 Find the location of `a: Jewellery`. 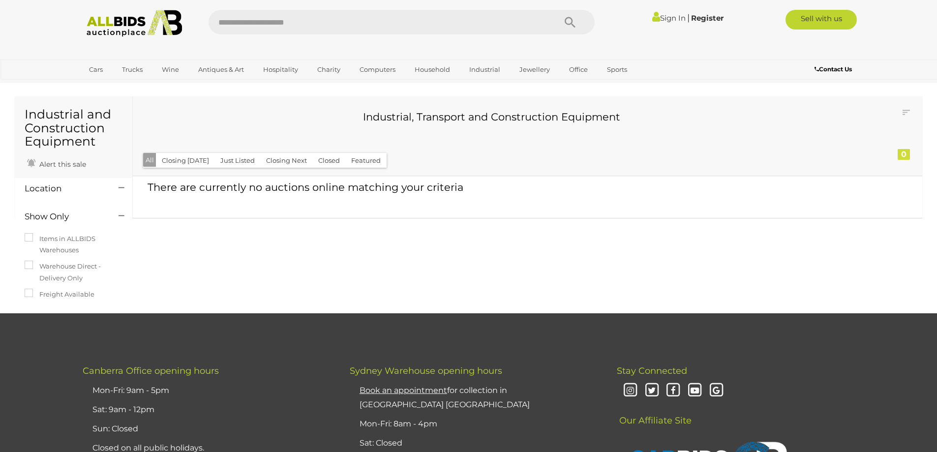

a: Jewellery is located at coordinates (535, 69).